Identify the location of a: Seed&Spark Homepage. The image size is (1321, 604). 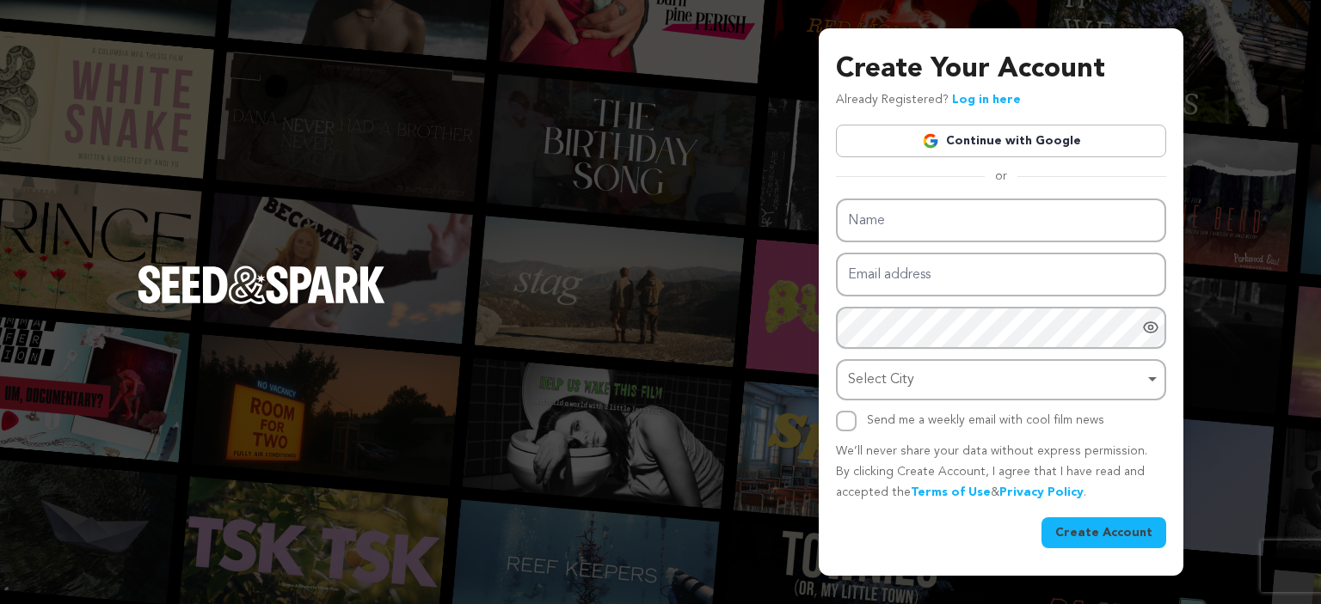
(261, 302).